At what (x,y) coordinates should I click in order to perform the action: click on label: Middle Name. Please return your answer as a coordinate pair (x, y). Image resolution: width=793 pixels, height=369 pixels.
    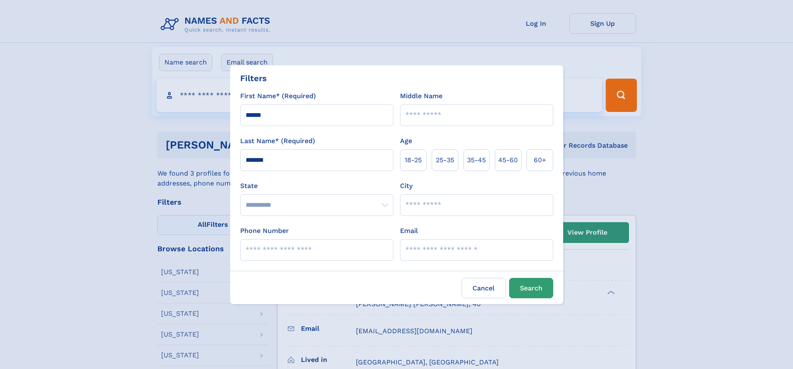
    Looking at the image, I should click on (421, 96).